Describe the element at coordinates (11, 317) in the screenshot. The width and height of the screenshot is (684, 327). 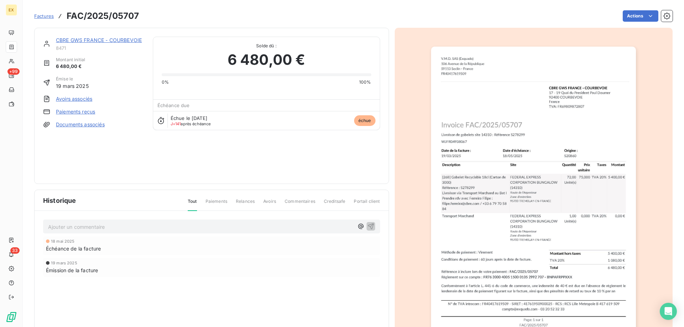
I see `img: Logo LeanPay` at that location.